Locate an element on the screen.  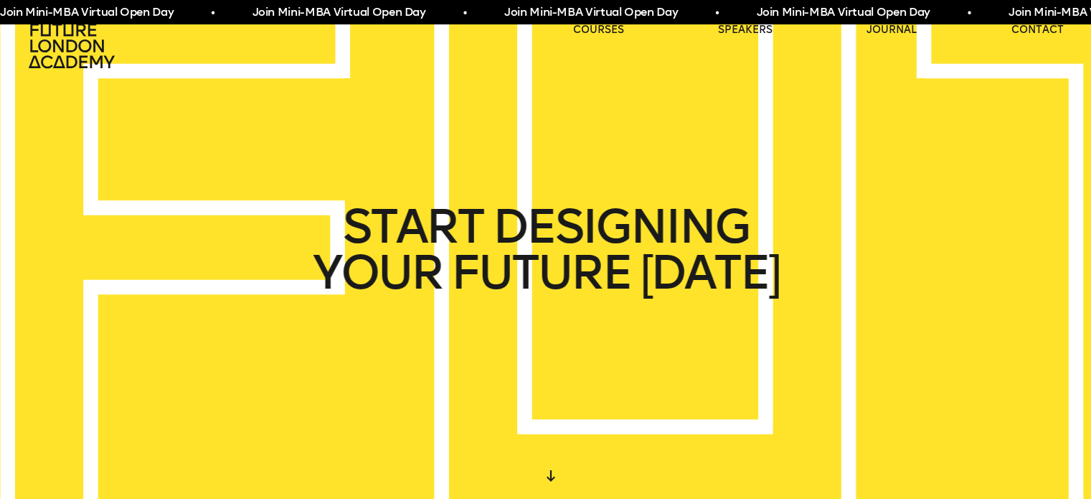
a: courses is located at coordinates (598, 30).